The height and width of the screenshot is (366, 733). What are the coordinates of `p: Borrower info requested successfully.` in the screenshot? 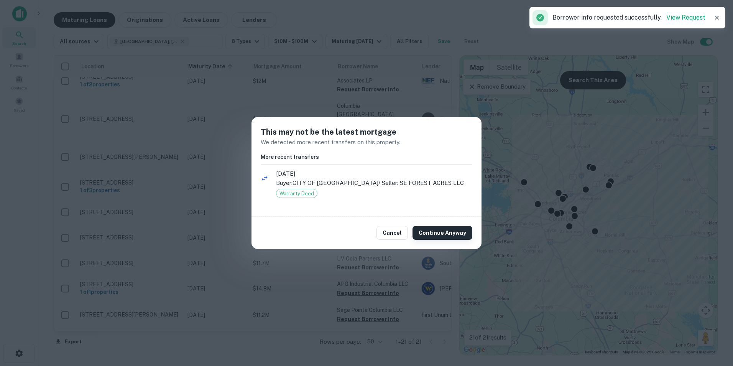 It's located at (629, 18).